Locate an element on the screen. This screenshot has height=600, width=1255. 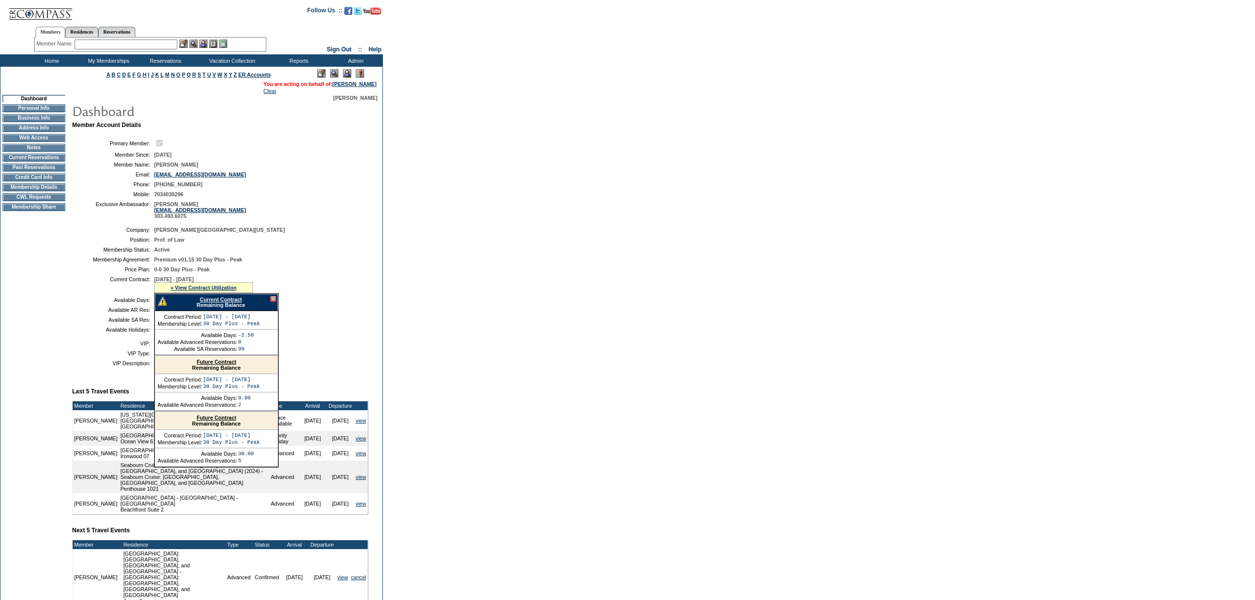
b: Member Account Details is located at coordinates (107, 125).